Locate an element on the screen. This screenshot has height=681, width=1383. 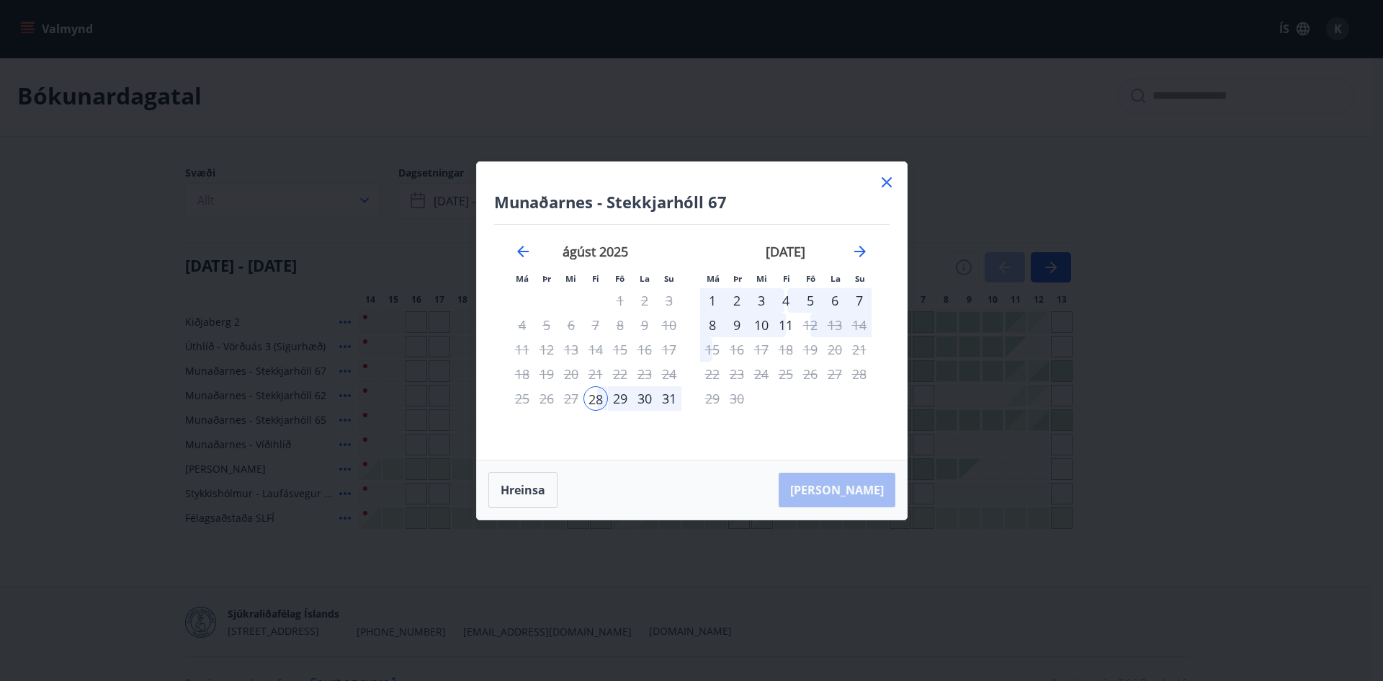
td: Choose föstudagur, 19. september 2025 as your check-out date. It’s available. is located at coordinates (810, 349).